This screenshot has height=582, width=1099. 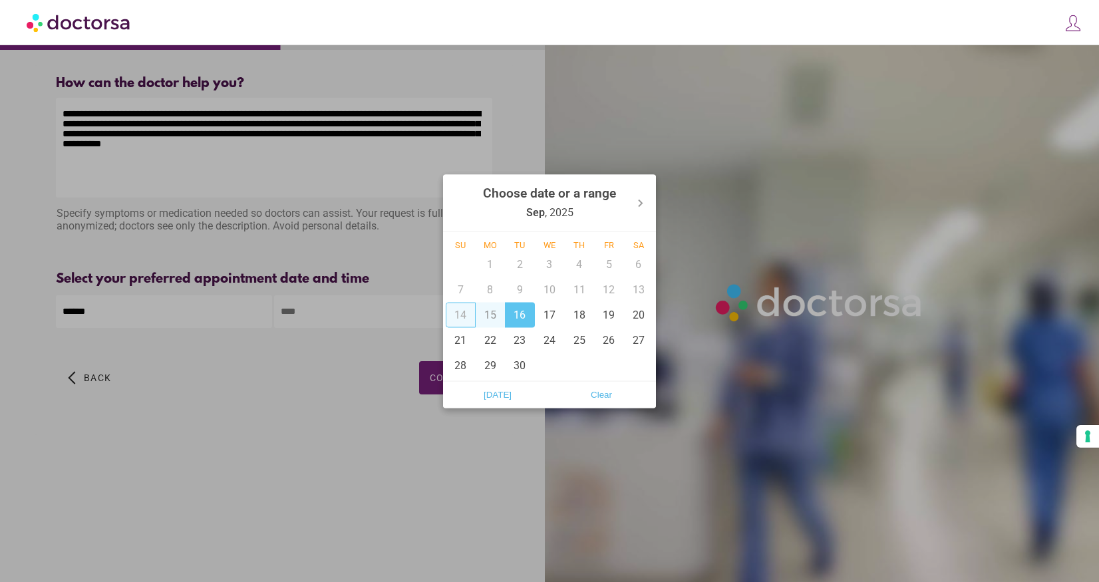 What do you see at coordinates (638, 264) in the screenshot?
I see `div: 6` at bounding box center [638, 264].